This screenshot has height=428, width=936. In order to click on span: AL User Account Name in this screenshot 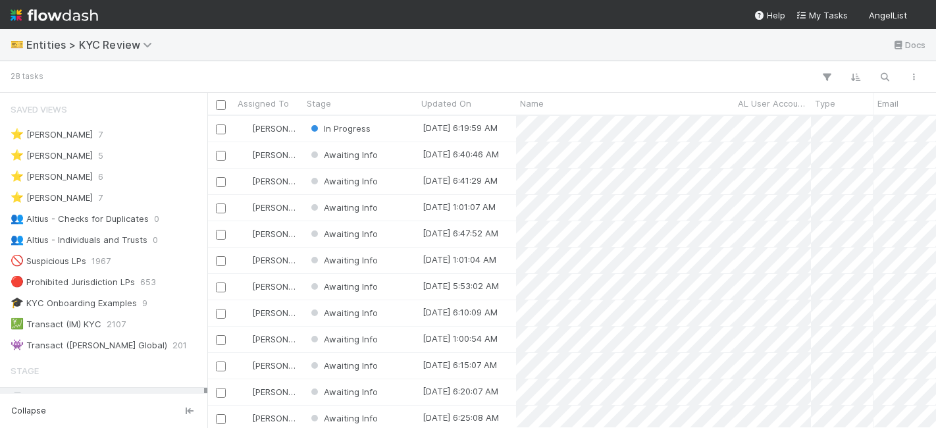, I will do `click(773, 103)`.